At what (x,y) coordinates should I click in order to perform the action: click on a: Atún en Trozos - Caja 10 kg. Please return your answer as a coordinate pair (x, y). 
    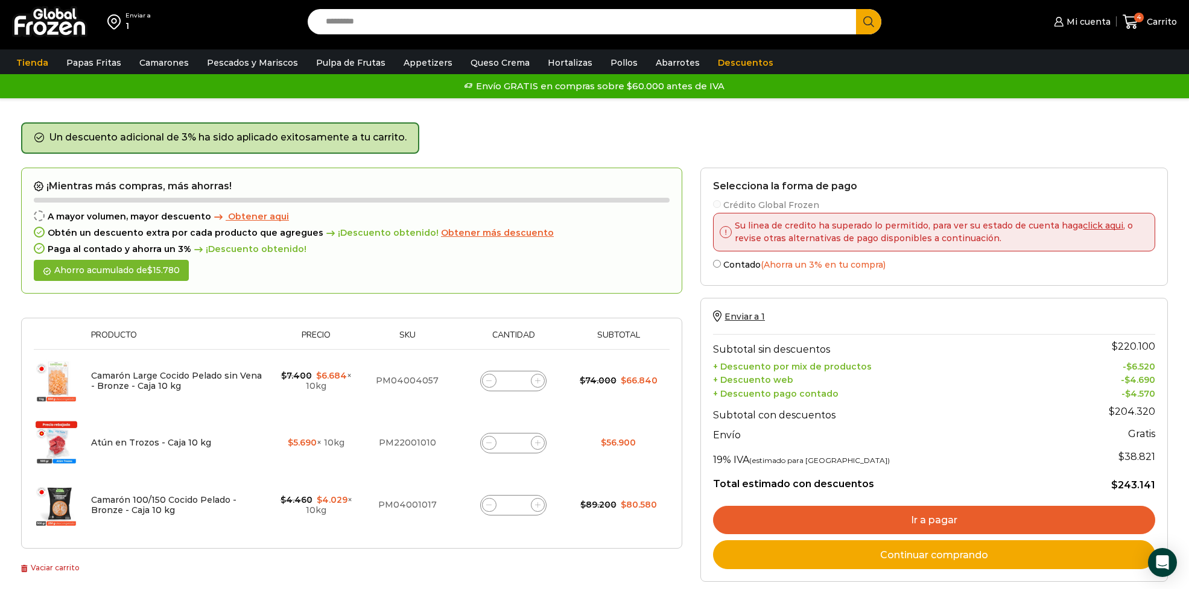
    Looking at the image, I should click on (151, 443).